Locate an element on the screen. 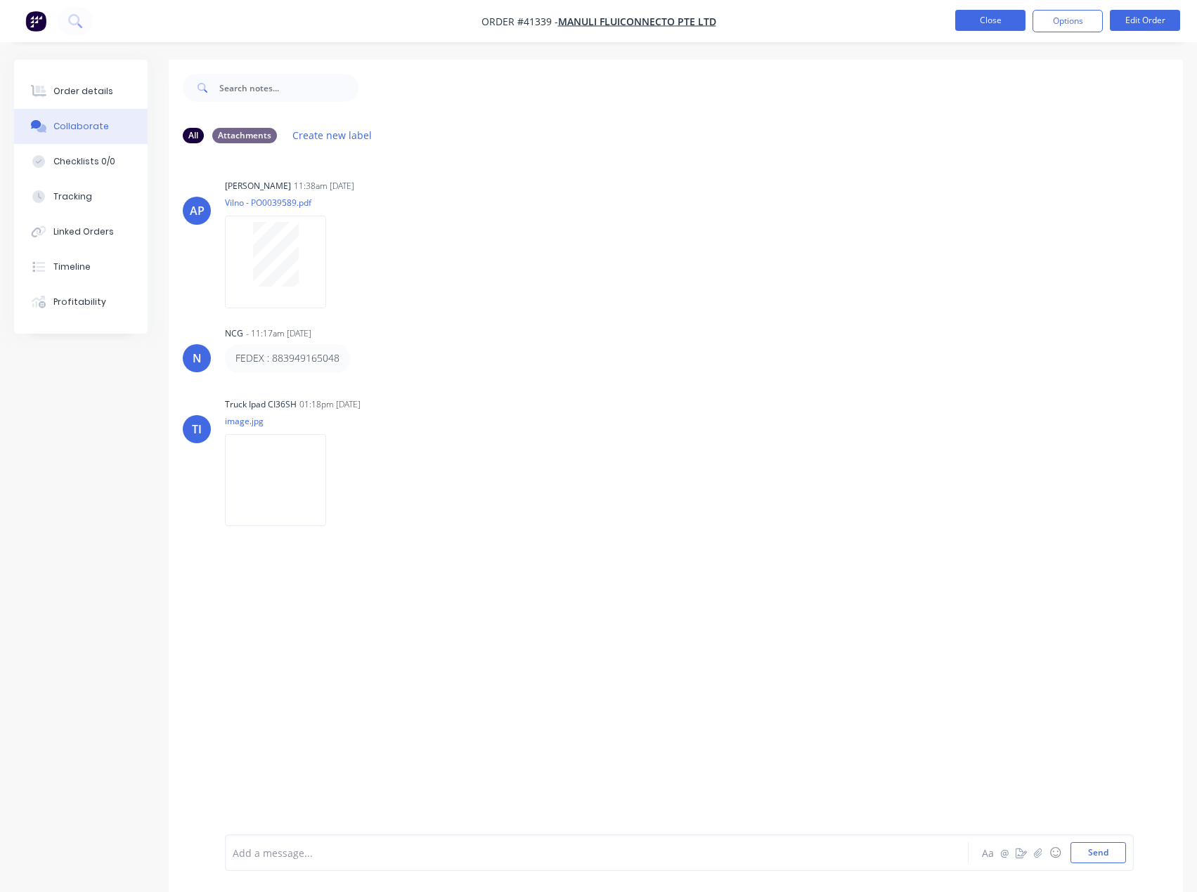 This screenshot has height=892, width=1197. button: Create new label is located at coordinates (332, 135).